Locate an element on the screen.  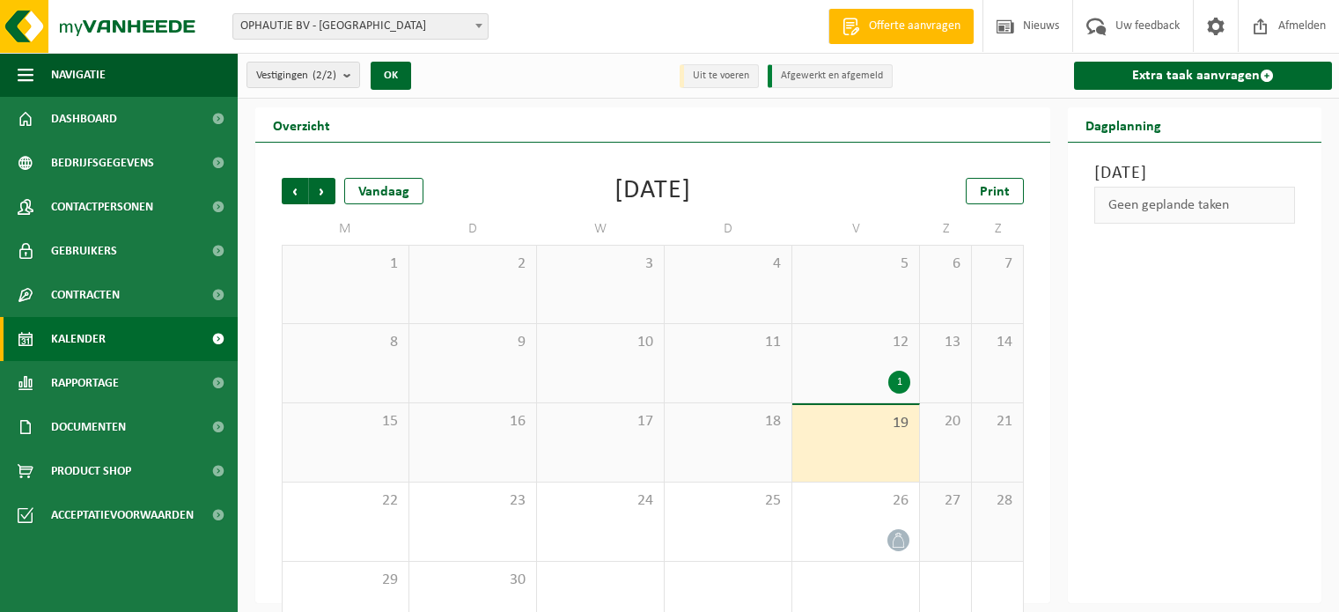
span: 16 is located at coordinates (473, 422).